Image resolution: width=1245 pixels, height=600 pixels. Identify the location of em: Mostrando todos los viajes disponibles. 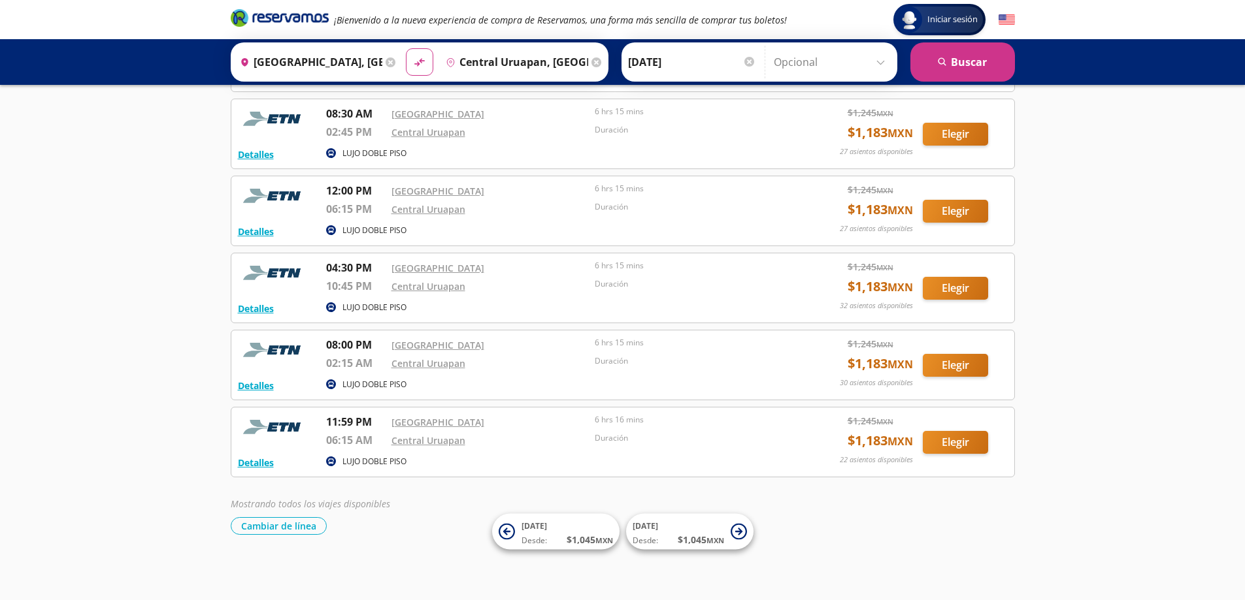
(310, 504).